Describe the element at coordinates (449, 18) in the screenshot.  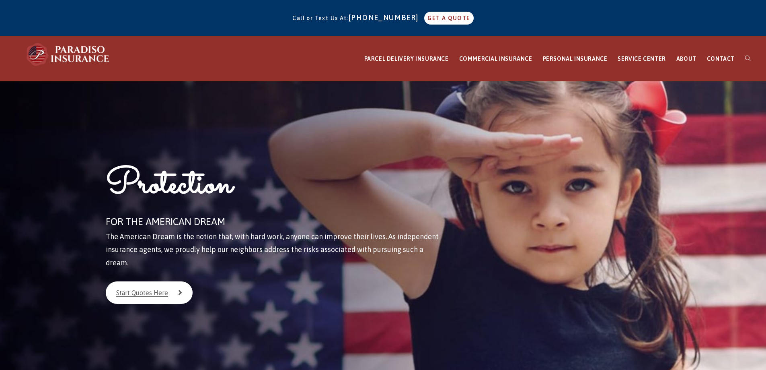
I see `a: GET A QUOTE` at that location.